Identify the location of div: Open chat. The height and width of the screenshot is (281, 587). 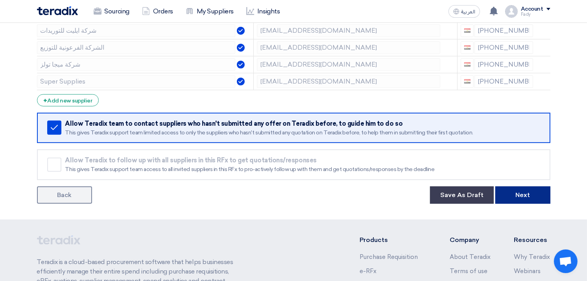
(566, 261).